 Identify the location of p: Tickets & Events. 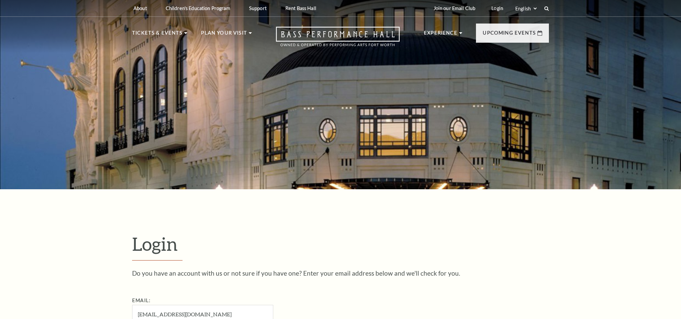
(157, 35).